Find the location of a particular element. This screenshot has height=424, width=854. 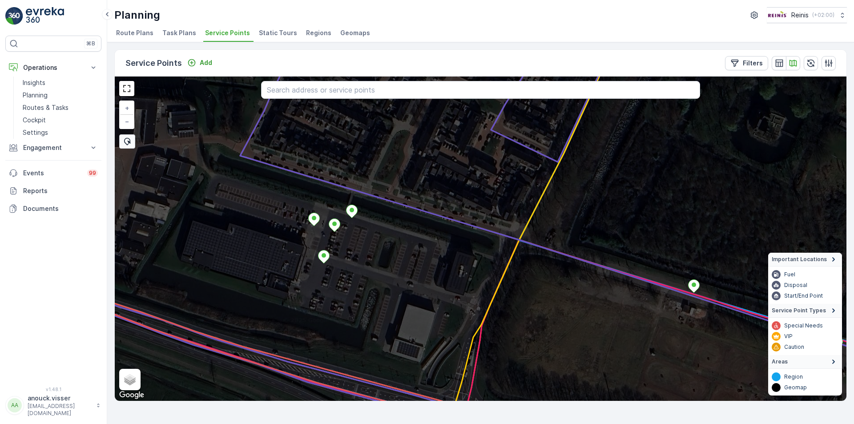

span: Route Plans is located at coordinates (135, 33).